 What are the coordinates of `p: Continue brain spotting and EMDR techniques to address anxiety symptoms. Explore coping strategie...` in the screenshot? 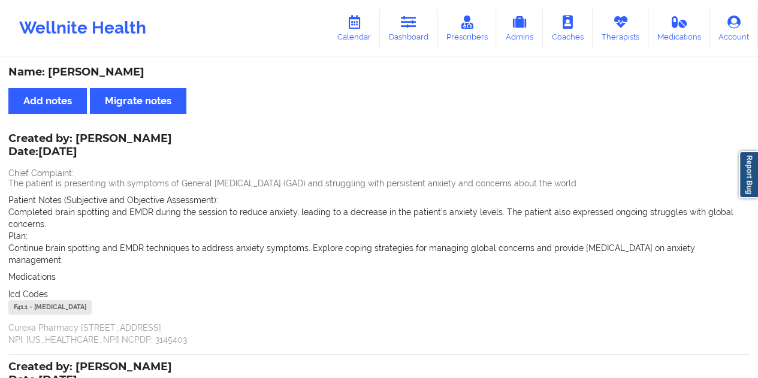 It's located at (379, 254).